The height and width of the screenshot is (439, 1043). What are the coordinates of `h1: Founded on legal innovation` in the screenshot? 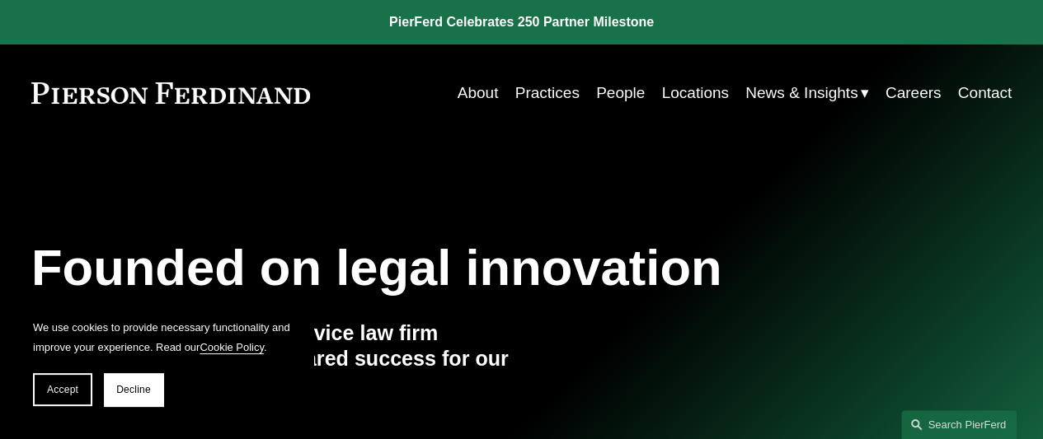 It's located at (439, 268).